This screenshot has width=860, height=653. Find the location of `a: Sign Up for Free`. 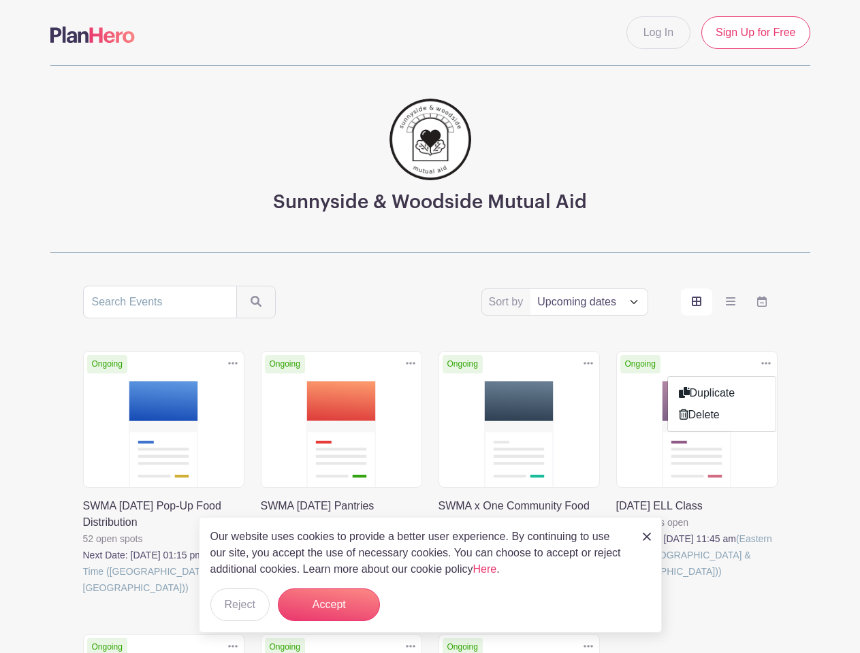

a: Sign Up for Free is located at coordinates (755, 33).